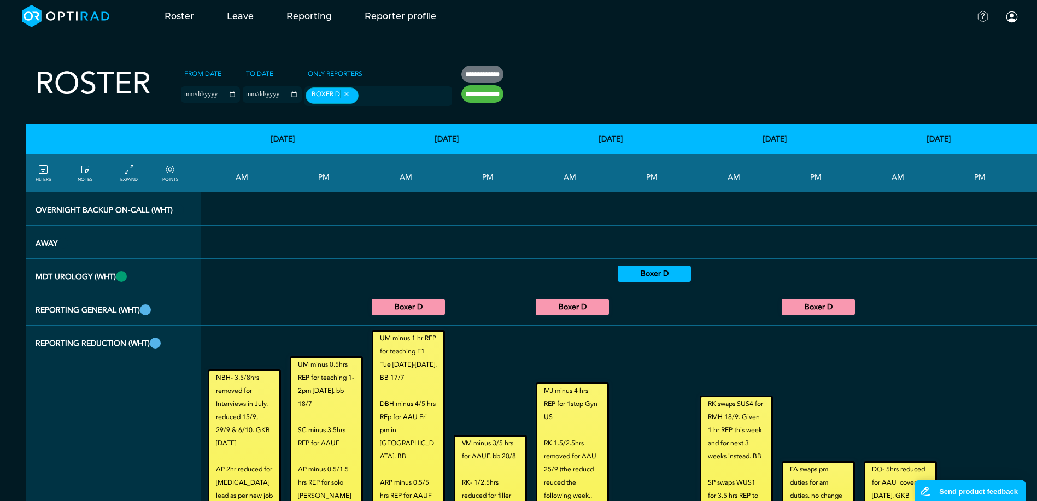 This screenshot has width=1037, height=501. What do you see at coordinates (346, 94) in the screenshot?
I see `button: Remove item: '4413a17f-29b3-49f9-b051-c1d5185a5488'` at bounding box center [346, 94].